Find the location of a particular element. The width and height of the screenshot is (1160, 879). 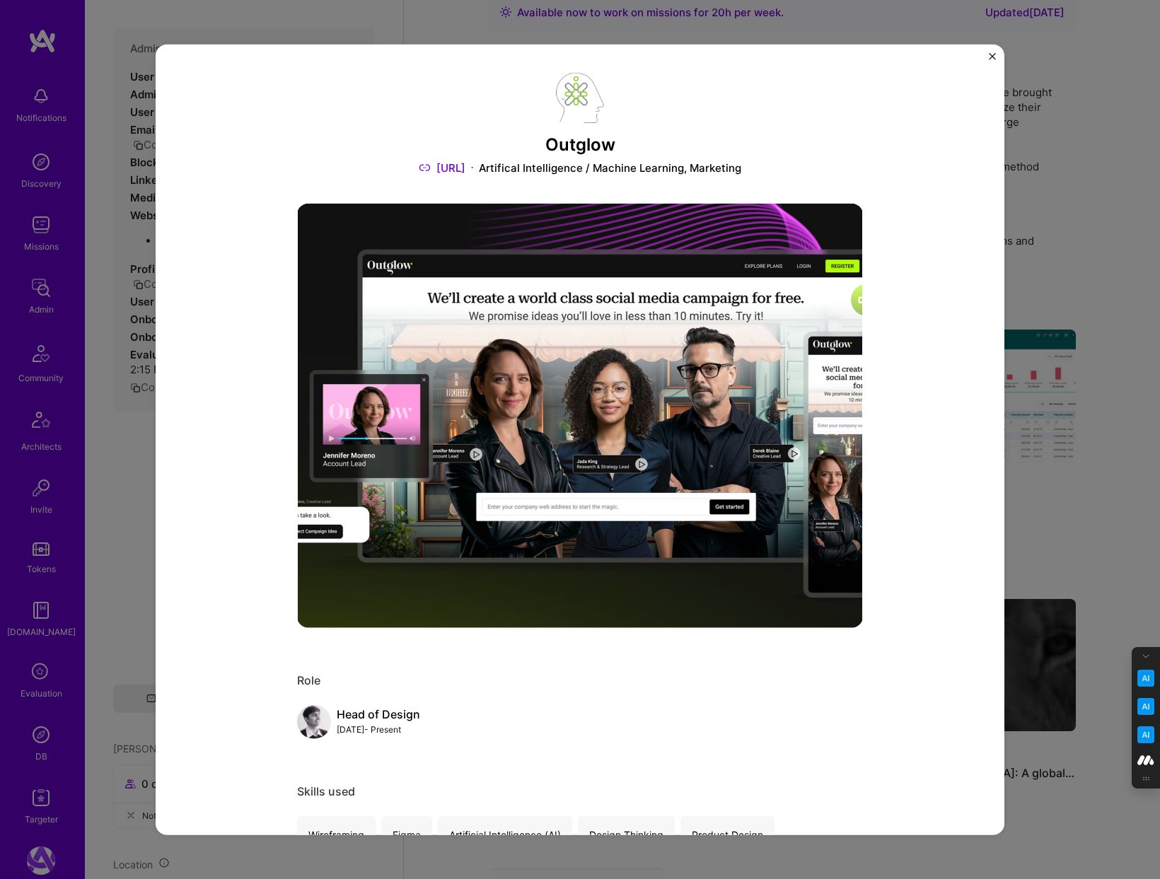

div: Artifical Intelligence / Machine Learning, Marketing is located at coordinates (610, 168).